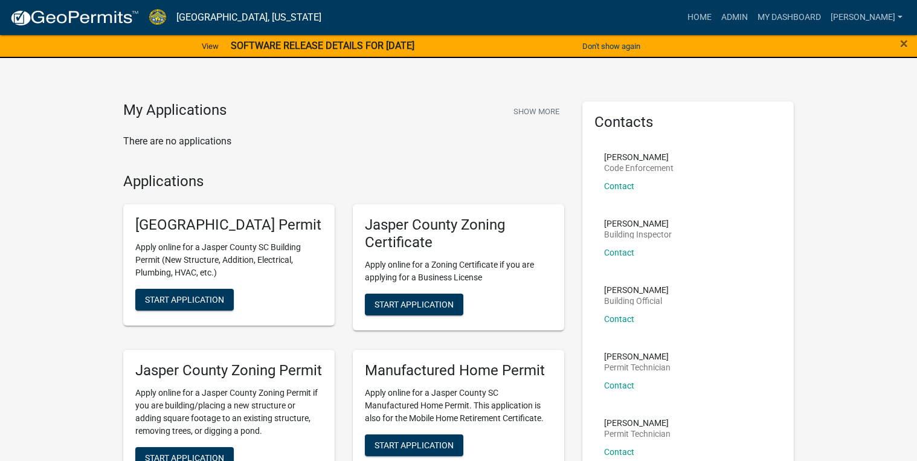 The height and width of the screenshot is (461, 917). Describe the element at coordinates (904, 43) in the screenshot. I see `button: Close` at that location.